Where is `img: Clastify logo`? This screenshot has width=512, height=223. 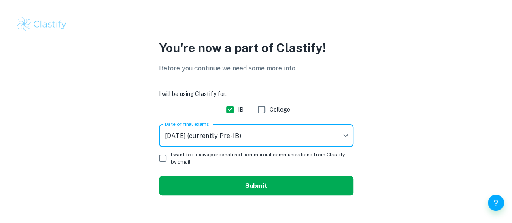
img: Clastify logo is located at coordinates (42, 24).